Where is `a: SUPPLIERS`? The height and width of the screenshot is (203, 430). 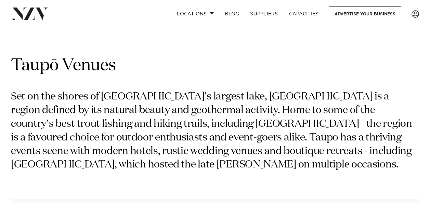 a: SUPPLIERS is located at coordinates (264, 14).